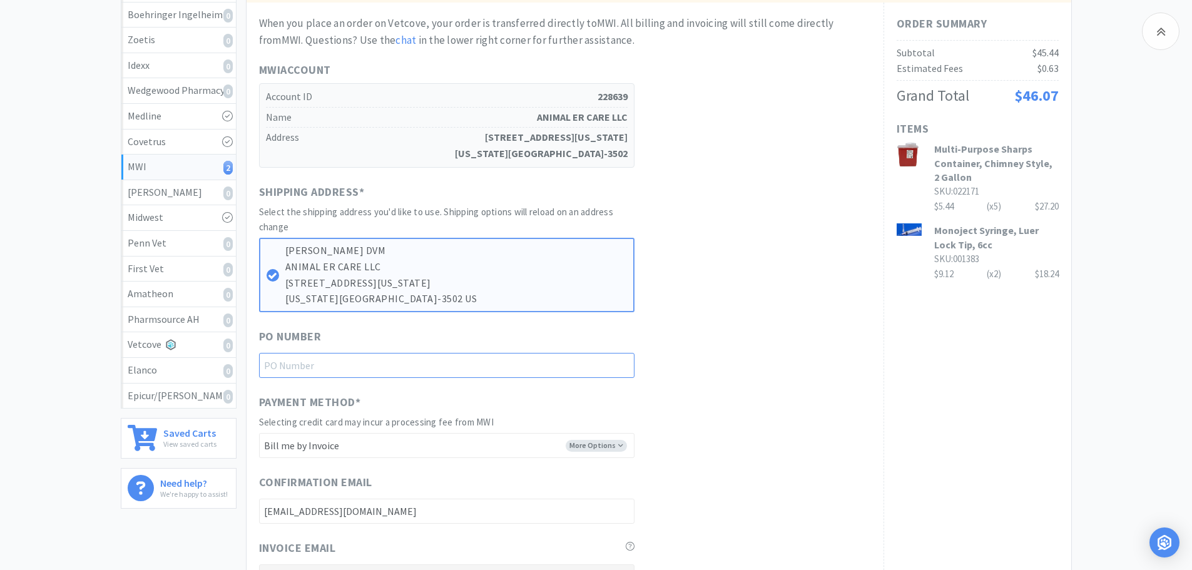  Describe the element at coordinates (315, 482) in the screenshot. I see `span: Confirmation Email` at that location.